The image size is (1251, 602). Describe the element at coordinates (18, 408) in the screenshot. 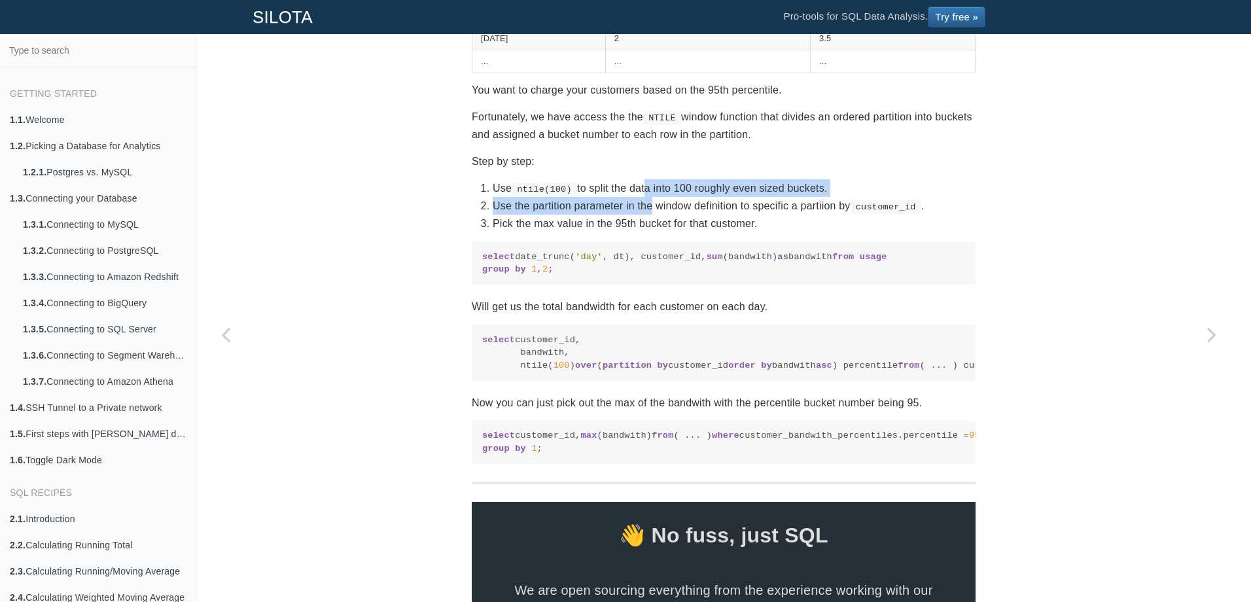

I see `b: 1.4.` at that location.